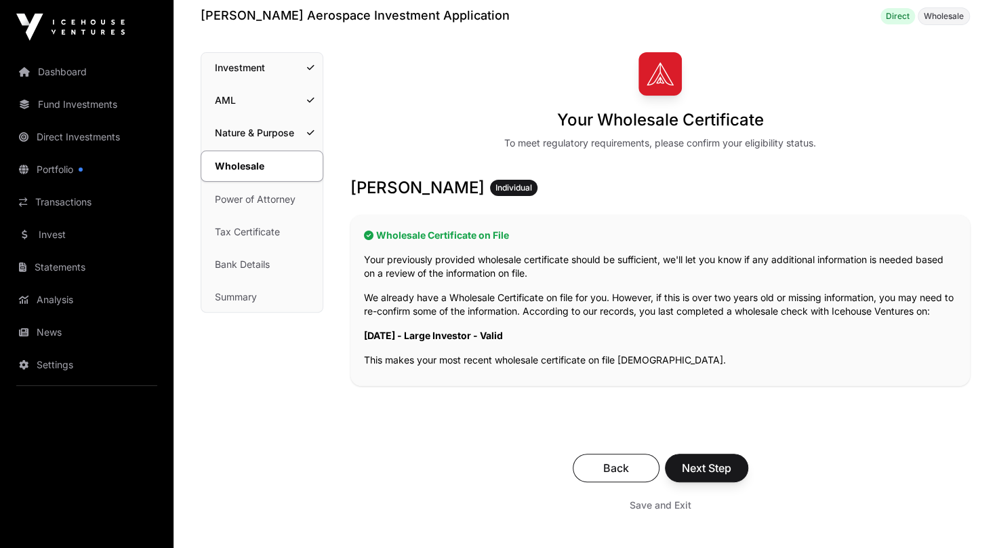 The image size is (997, 548). I want to click on span: Save and Exit, so click(660, 505).